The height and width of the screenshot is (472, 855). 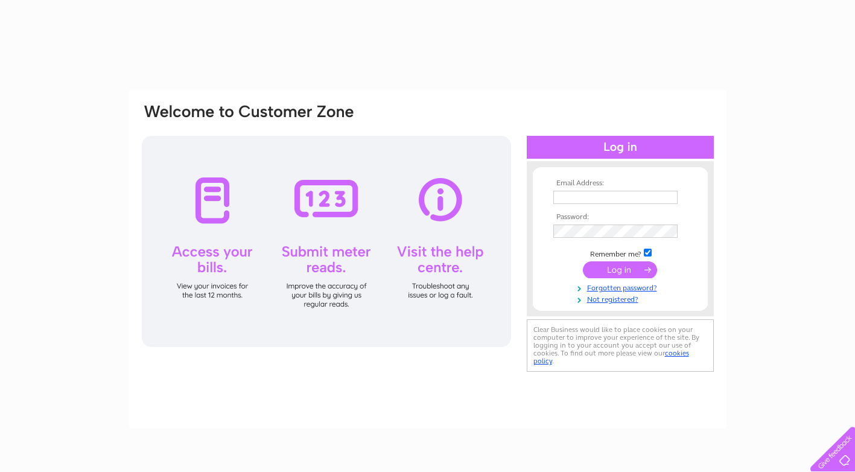 What do you see at coordinates (620, 345) in the screenshot?
I see `div: Clear Business would like to place cookies on your computer to improve your experience of the sit...` at bounding box center [620, 345].